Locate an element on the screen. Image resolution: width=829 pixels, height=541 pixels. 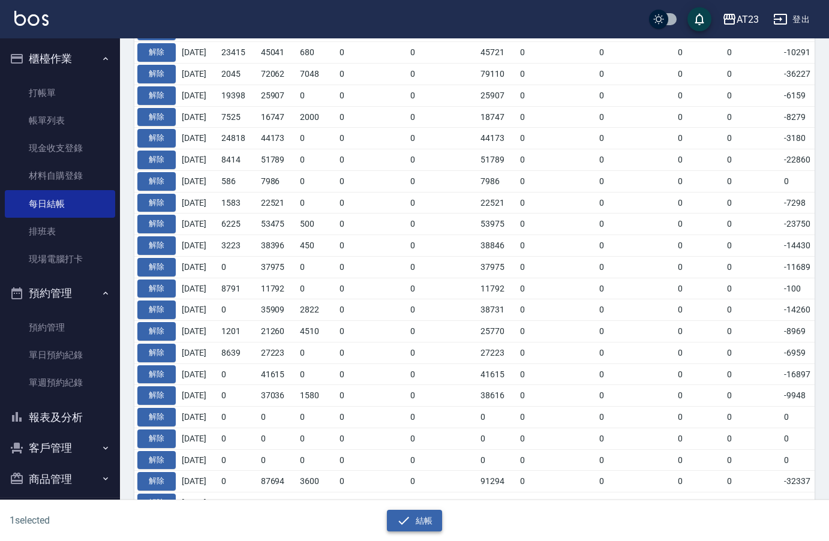
td: 7476 is located at coordinates (238, 503).